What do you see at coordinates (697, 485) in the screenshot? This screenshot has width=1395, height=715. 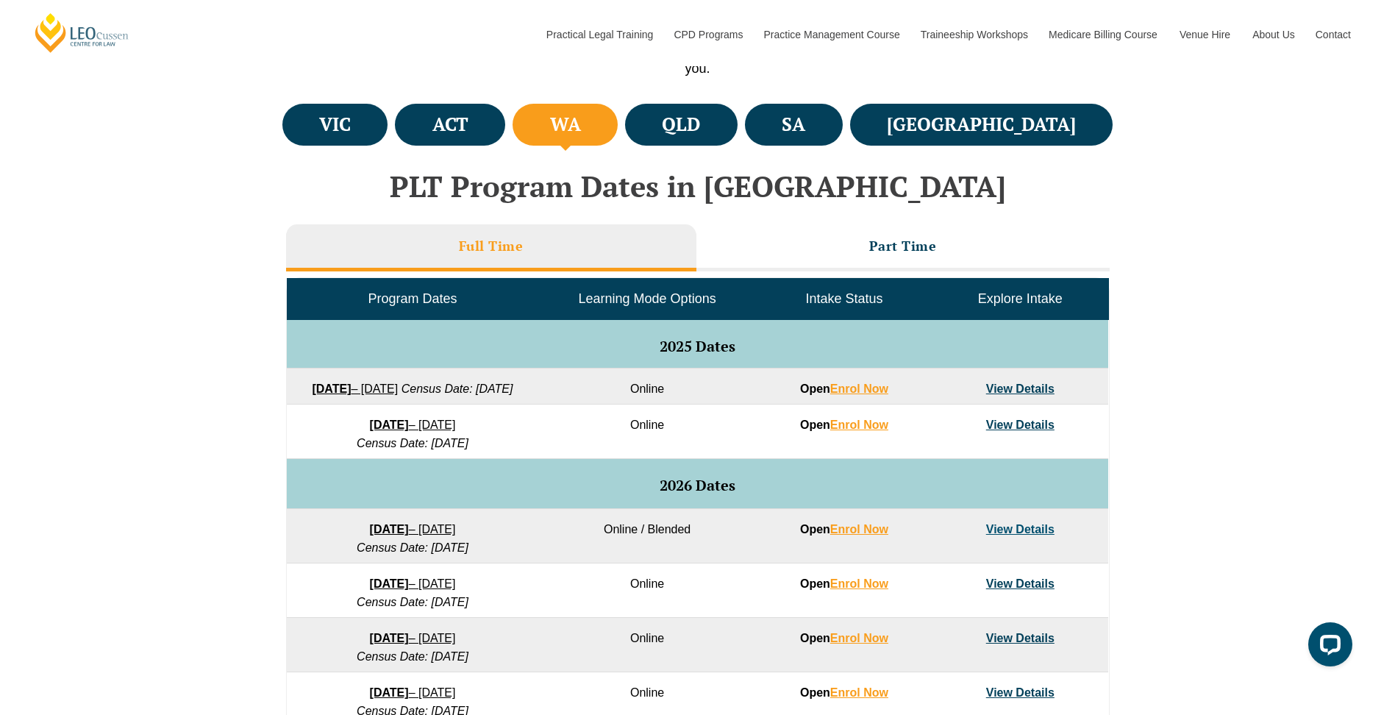 I see `span: 2026 Dates` at bounding box center [697, 485].